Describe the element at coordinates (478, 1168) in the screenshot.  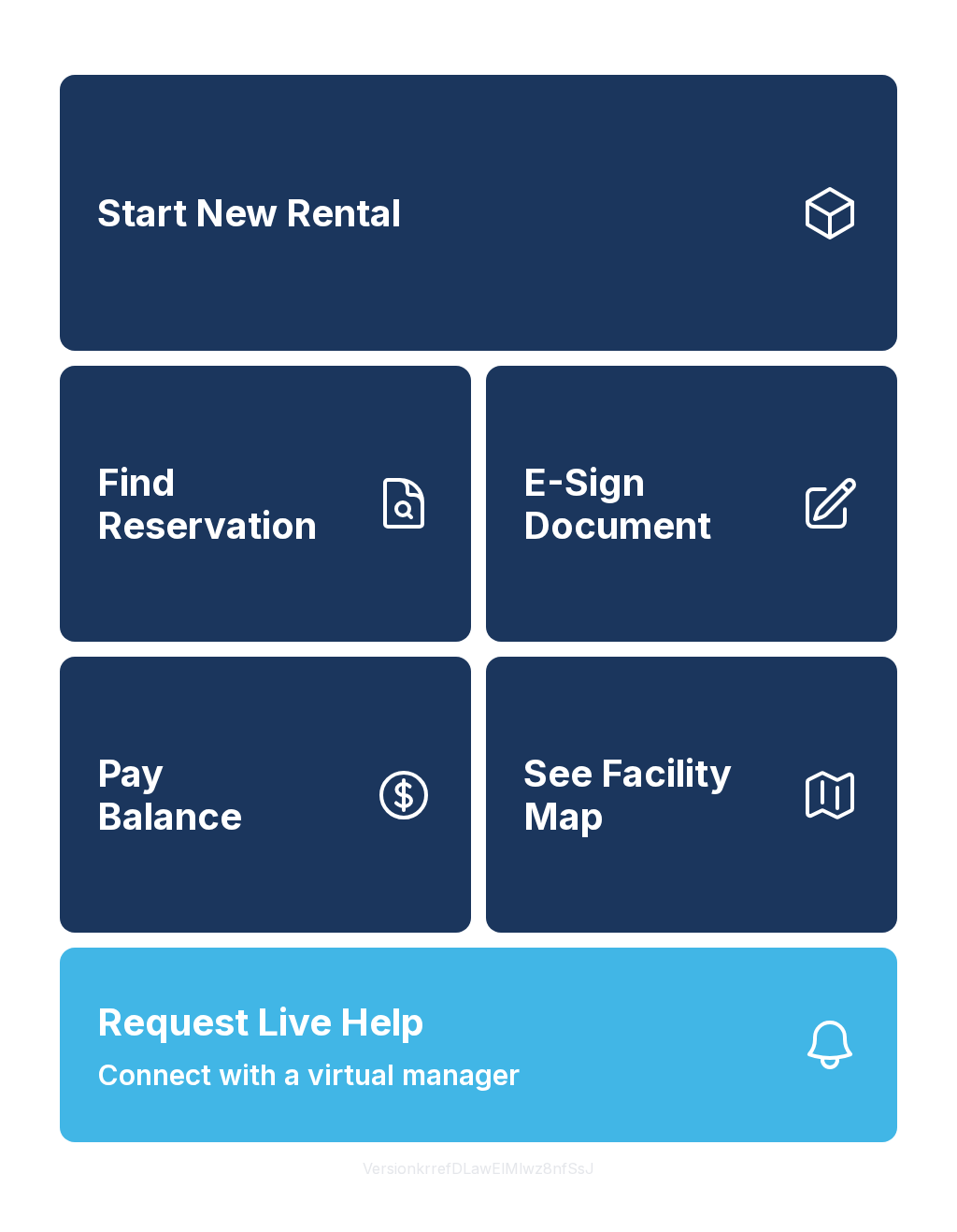
I see `button: VersionkrrefDLawElMlwz8nfSsJ` at that location.